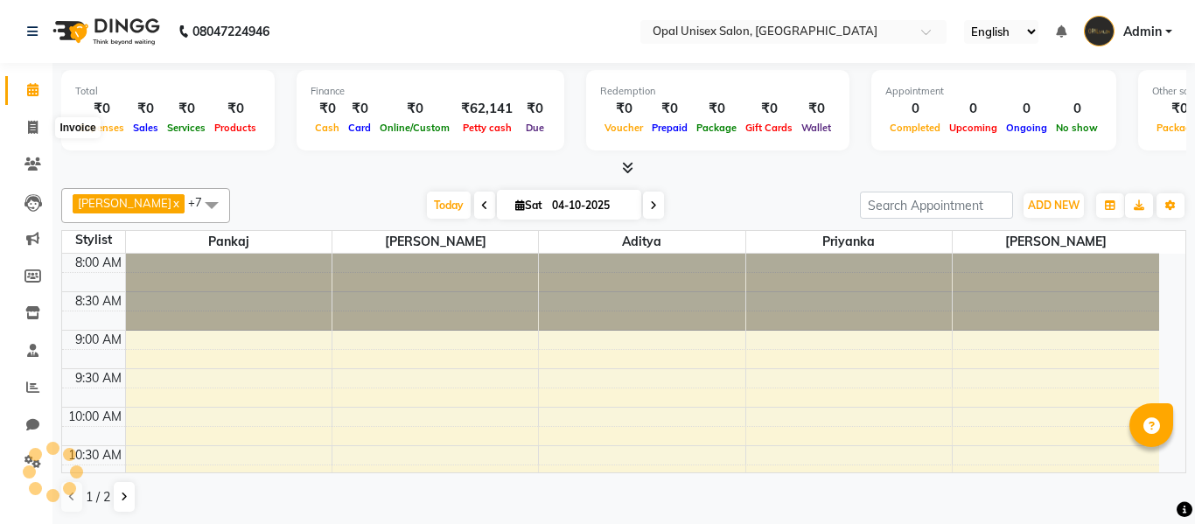 The height and width of the screenshot is (524, 1195). Describe the element at coordinates (98, 262) in the screenshot. I see `div: 8:00 AM` at that location.